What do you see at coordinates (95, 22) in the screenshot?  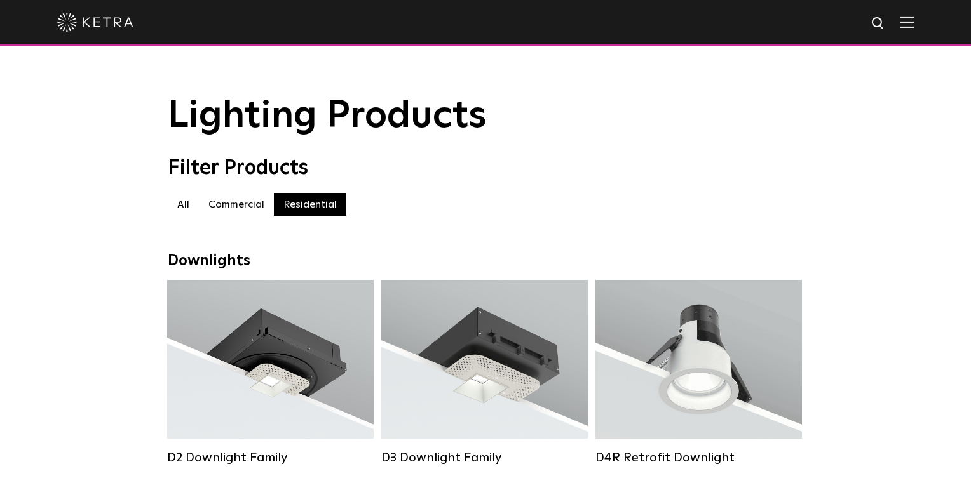 I see `img: ketra-logo-2019-white` at bounding box center [95, 22].